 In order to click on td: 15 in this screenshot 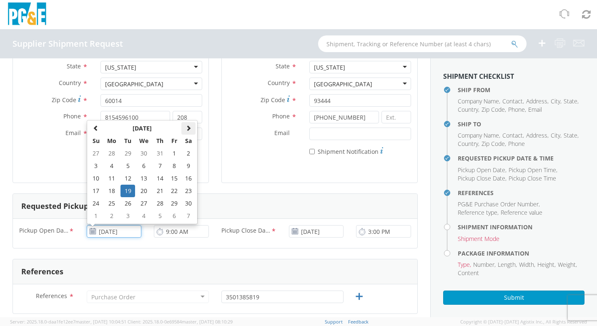, I will do `click(174, 178)`.